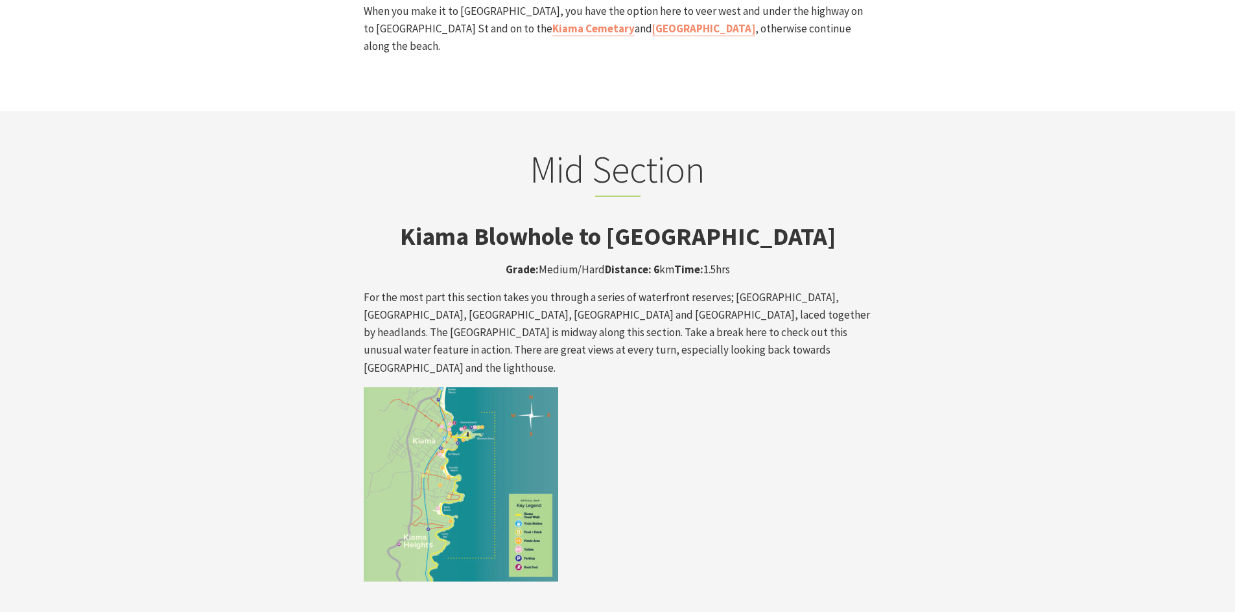  I want to click on a: Kiama Cemetary, so click(593, 29).